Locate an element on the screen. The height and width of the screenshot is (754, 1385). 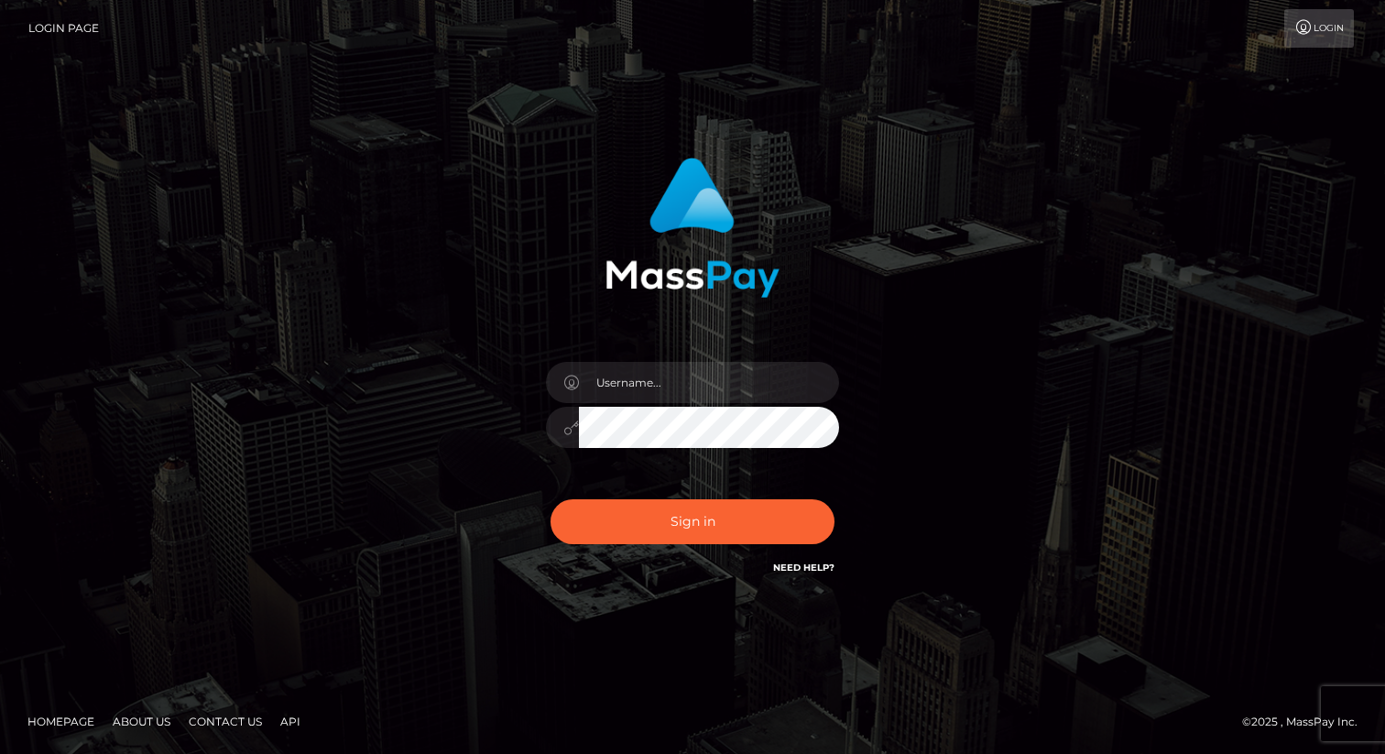
input: Username... is located at coordinates (709, 382).